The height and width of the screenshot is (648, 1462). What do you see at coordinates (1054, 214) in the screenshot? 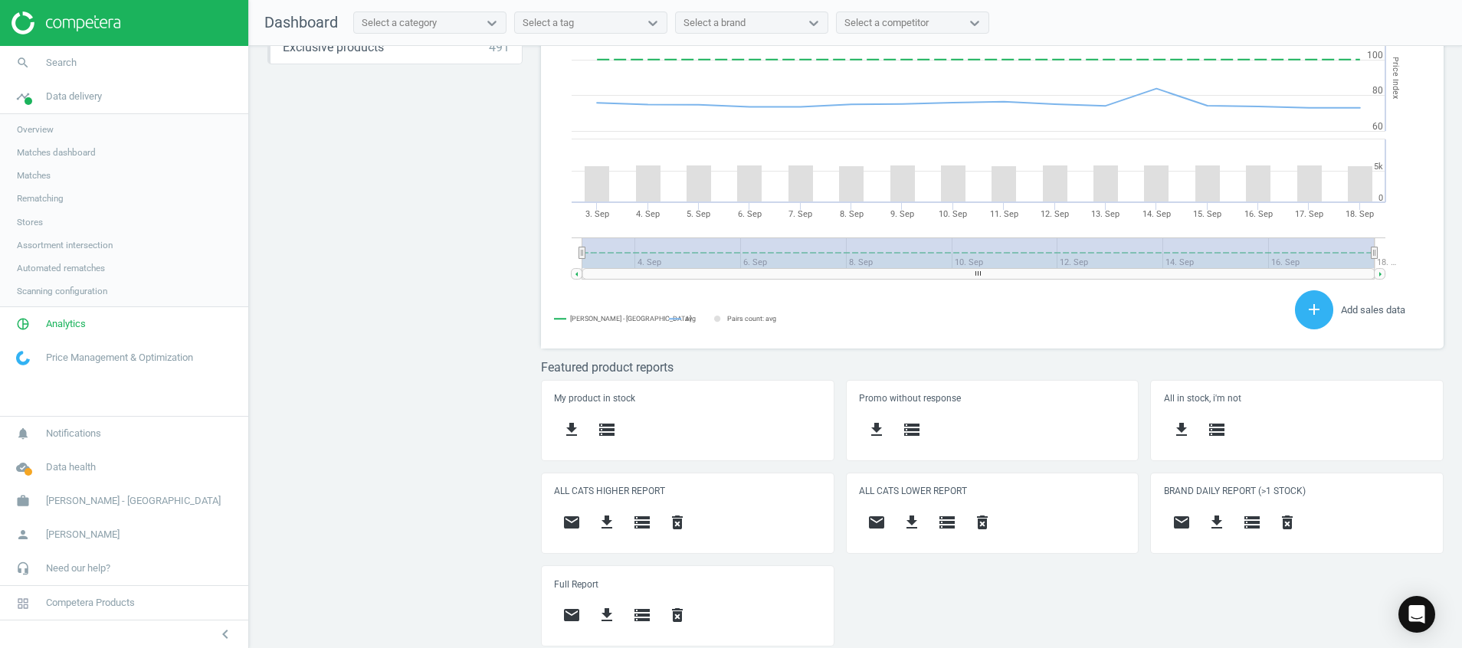
I see `tspan: 12. Sep` at bounding box center [1054, 214].